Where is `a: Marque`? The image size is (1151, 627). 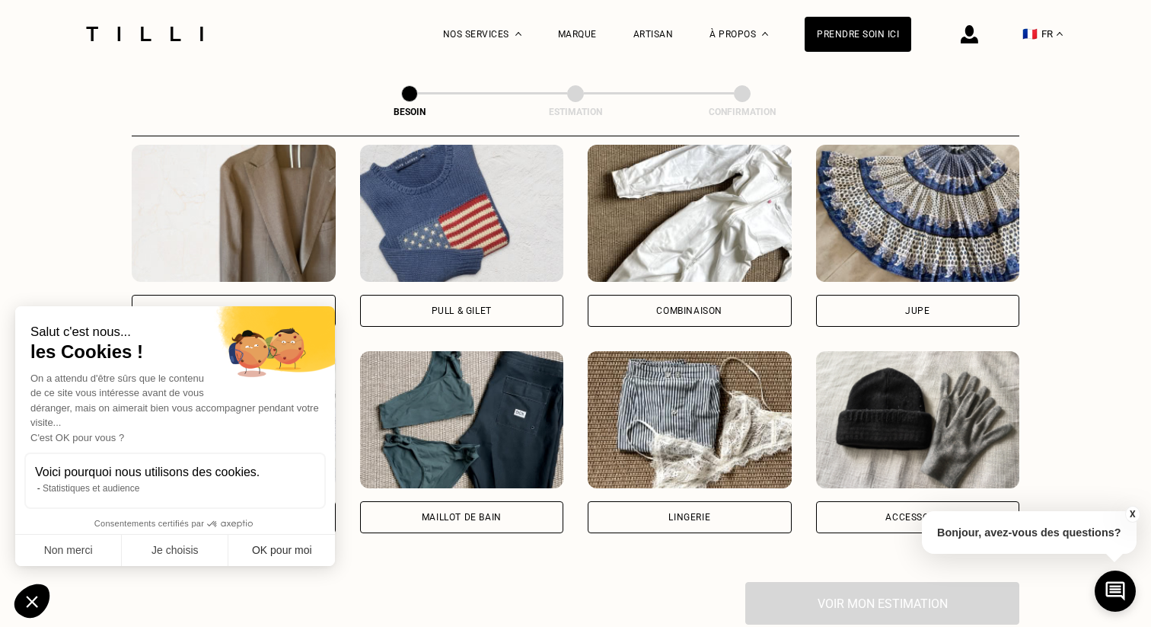
a: Marque is located at coordinates (577, 34).